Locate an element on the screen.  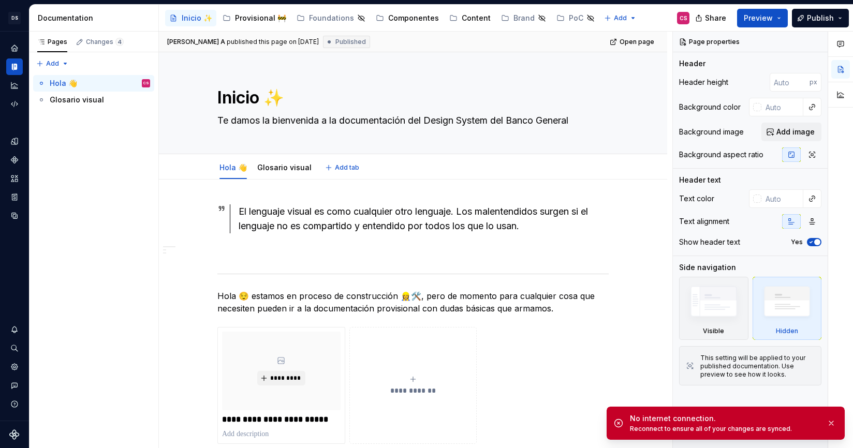
button: Search ⌘K is located at coordinates (14, 348).